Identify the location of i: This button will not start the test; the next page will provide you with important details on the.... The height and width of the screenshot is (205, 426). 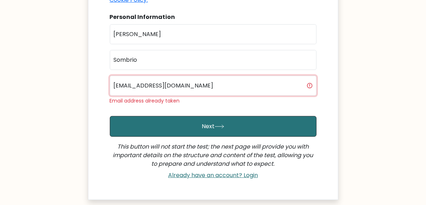
(213, 155).